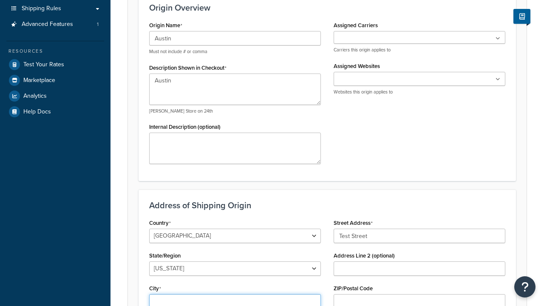  Describe the element at coordinates (37, 112) in the screenshot. I see `span: Help Docs` at that location.